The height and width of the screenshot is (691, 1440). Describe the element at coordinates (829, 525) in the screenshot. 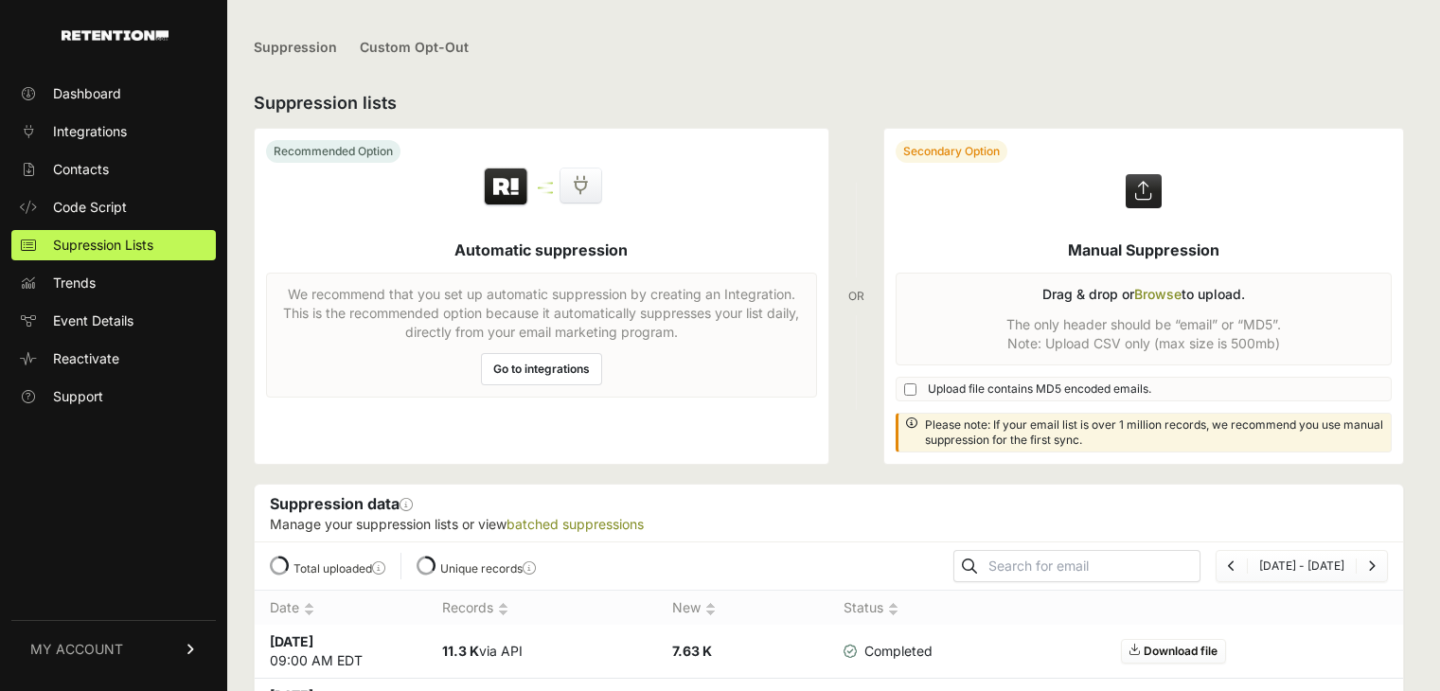

I see `p: Manage your suppression lists or view` at that location.